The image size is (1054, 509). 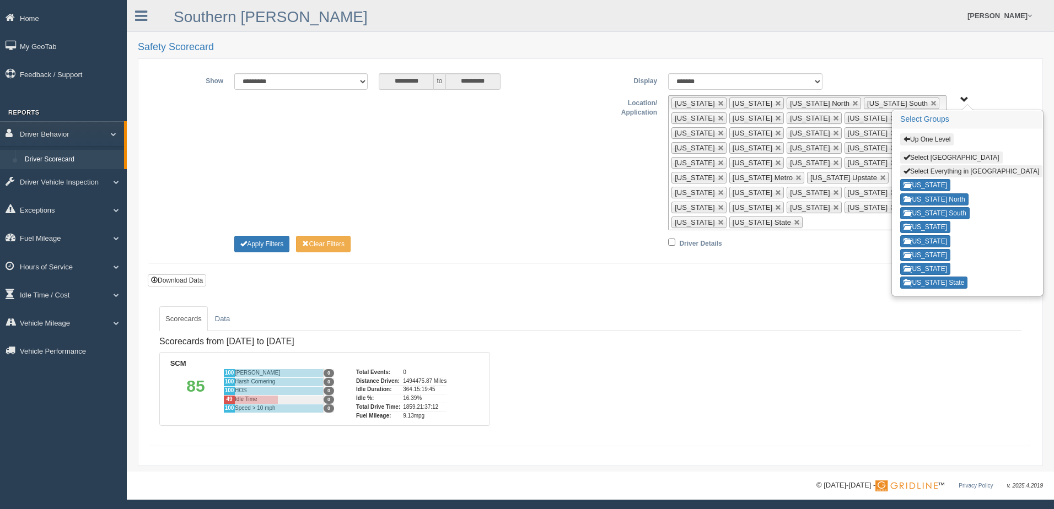 What do you see at coordinates (378, 398) in the screenshot?
I see `div: Idle %:` at bounding box center [378, 398].